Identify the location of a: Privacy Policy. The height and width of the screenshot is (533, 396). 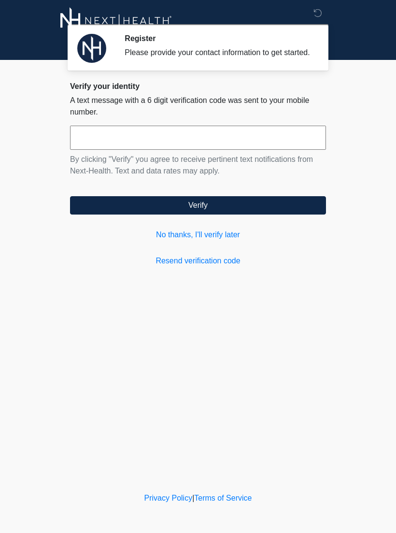
(169, 498).